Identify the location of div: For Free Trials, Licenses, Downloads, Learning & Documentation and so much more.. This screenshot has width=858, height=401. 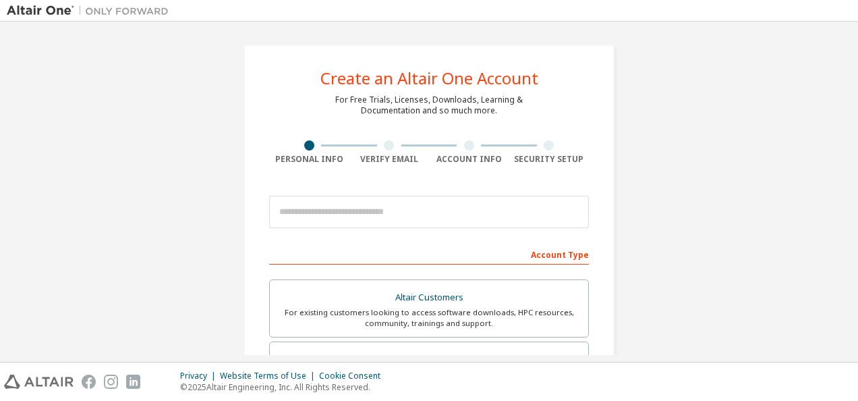
(429, 105).